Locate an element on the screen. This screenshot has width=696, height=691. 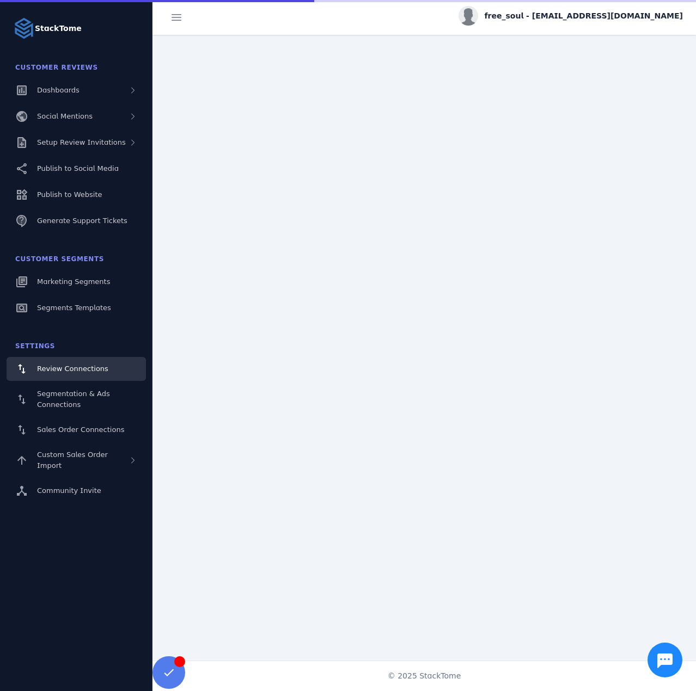
span: Marketing Segments is located at coordinates (73, 281).